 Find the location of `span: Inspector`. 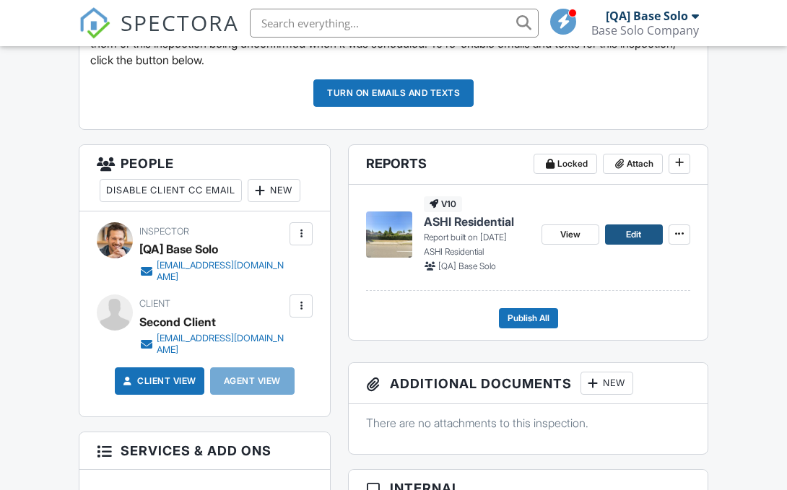

span: Inspector is located at coordinates (164, 231).